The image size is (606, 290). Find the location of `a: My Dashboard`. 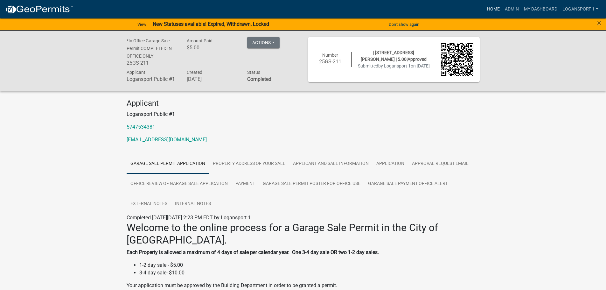

a: My Dashboard is located at coordinates (540, 9).